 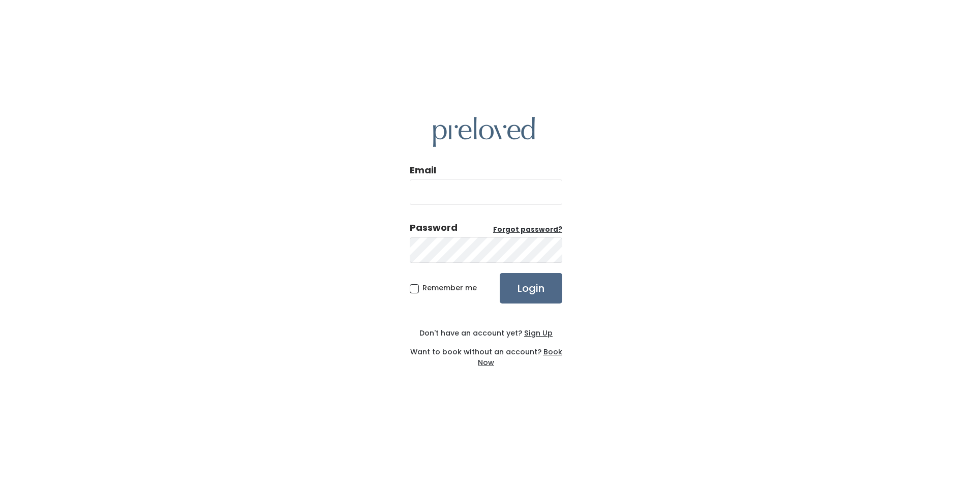 What do you see at coordinates (486, 353) in the screenshot?
I see `div: Want to book without an account?` at bounding box center [486, 353].